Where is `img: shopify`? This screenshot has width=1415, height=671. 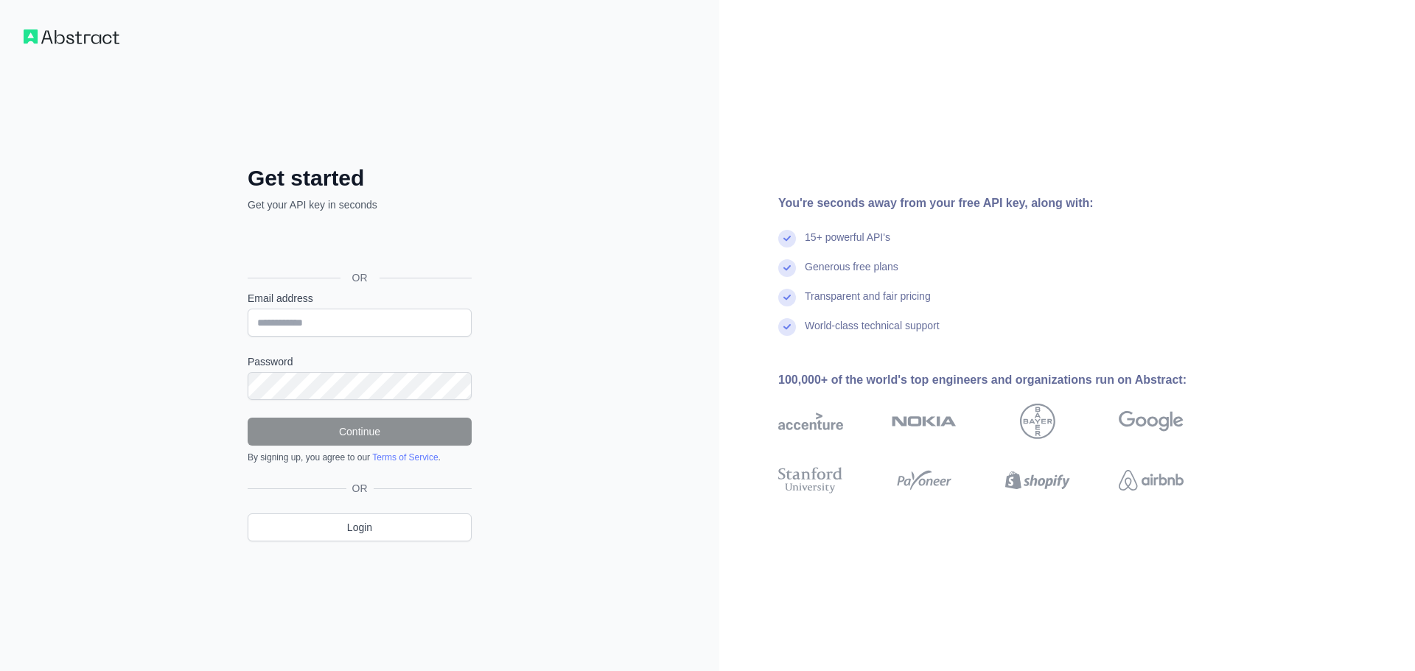
img: shopify is located at coordinates (1037, 480).